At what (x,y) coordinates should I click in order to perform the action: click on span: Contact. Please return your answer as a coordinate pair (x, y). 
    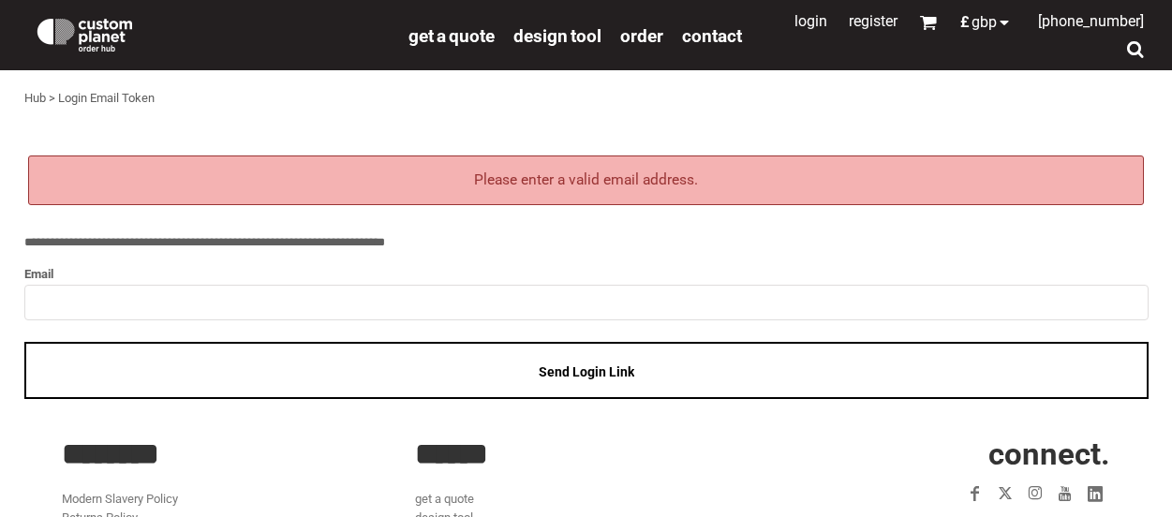
    Looking at the image, I should click on (712, 36).